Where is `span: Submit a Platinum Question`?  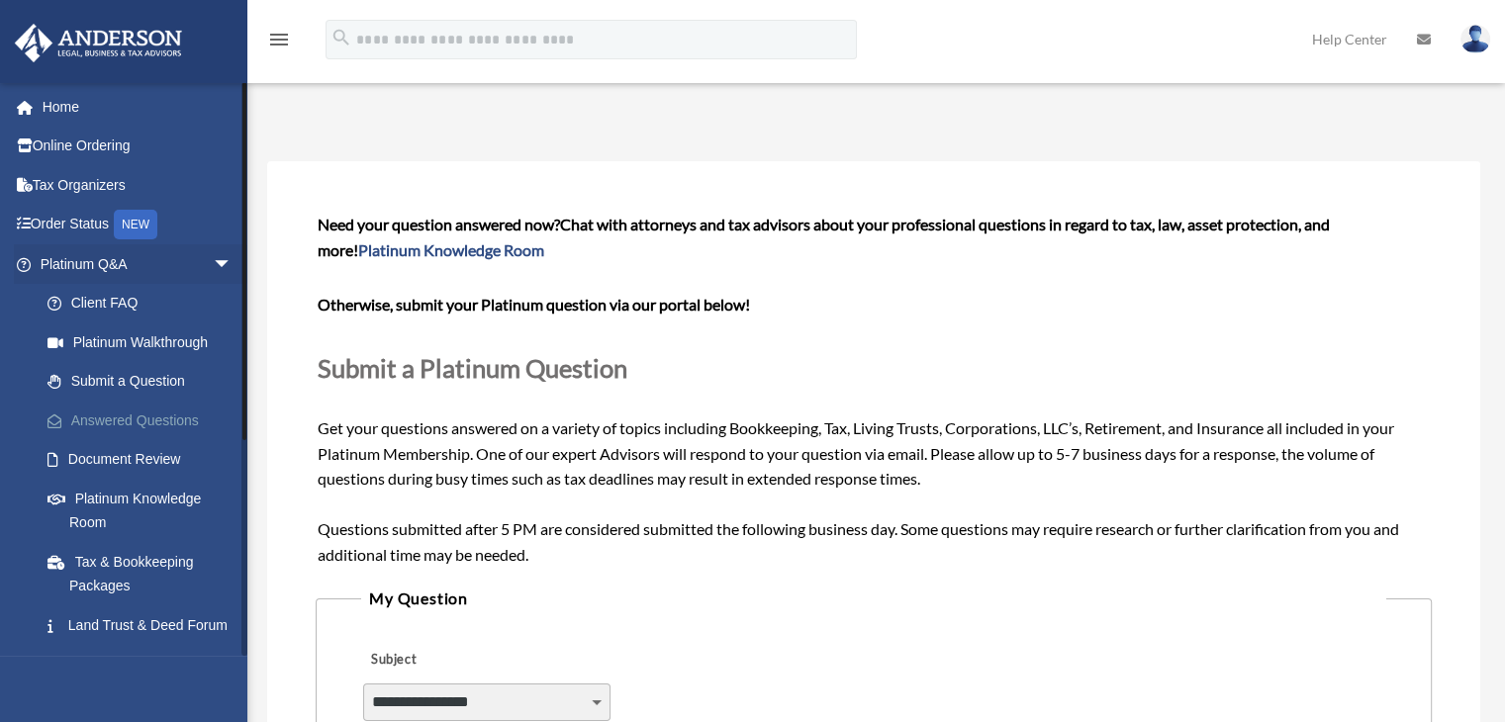 span: Submit a Platinum Question is located at coordinates (472, 368).